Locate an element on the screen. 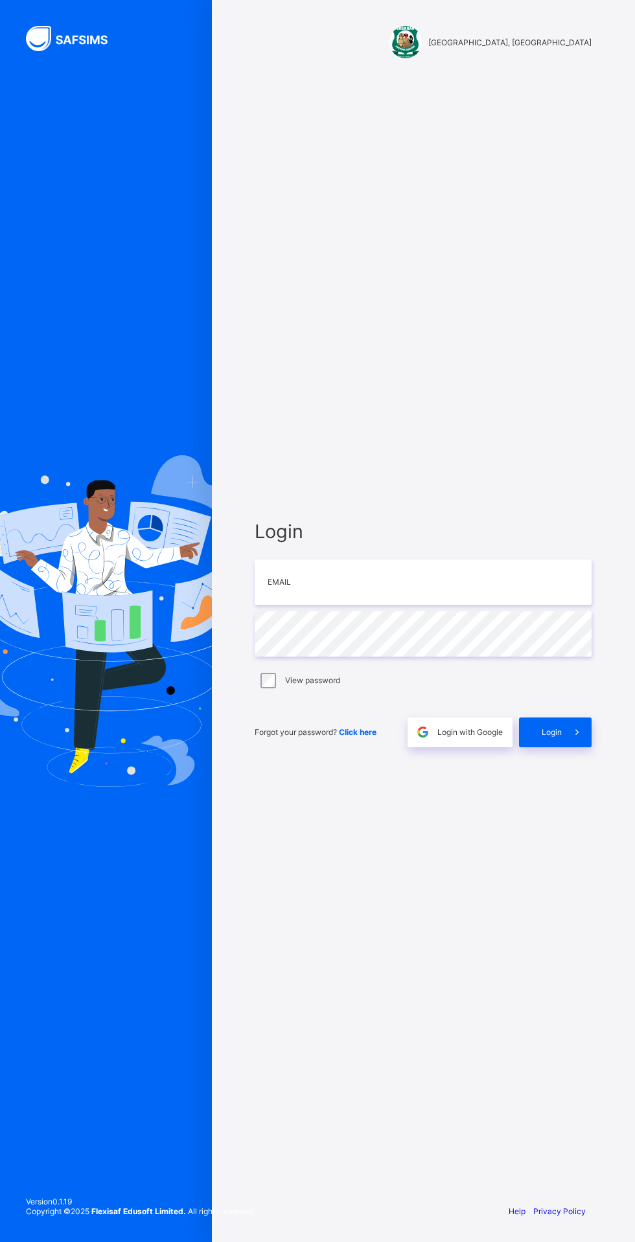 Image resolution: width=635 pixels, height=1242 pixels. strong: Flexisaf Edusoft Limited. is located at coordinates (139, 1211).